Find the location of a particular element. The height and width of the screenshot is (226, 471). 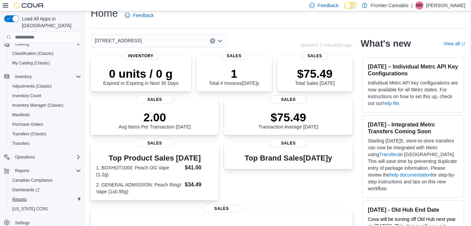

a: Purchase Orders is located at coordinates (28, 124).